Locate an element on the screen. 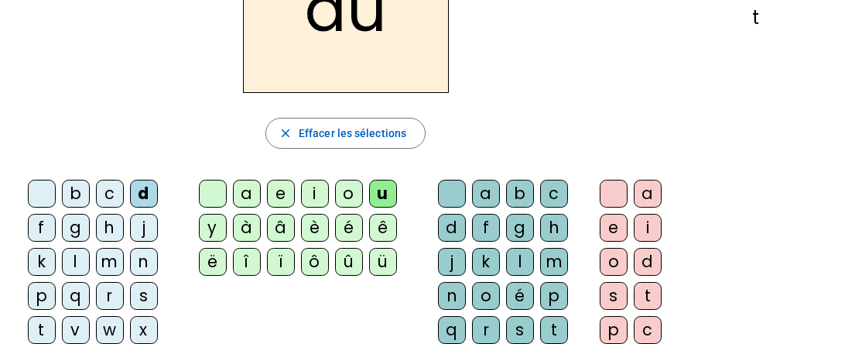 This screenshot has height=344, width=845. div: û is located at coordinates (349, 262).